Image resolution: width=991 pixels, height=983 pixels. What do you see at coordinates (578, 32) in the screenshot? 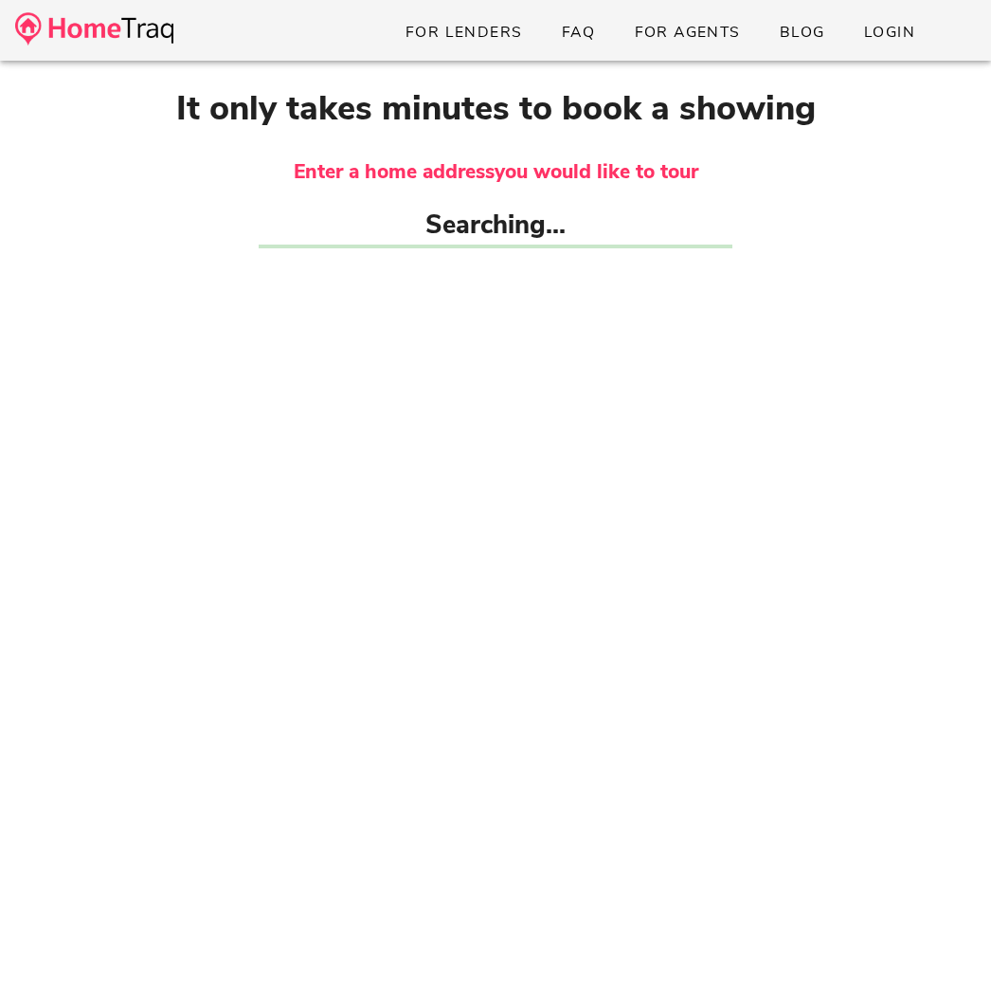
I see `a: FAQ` at bounding box center [578, 32].